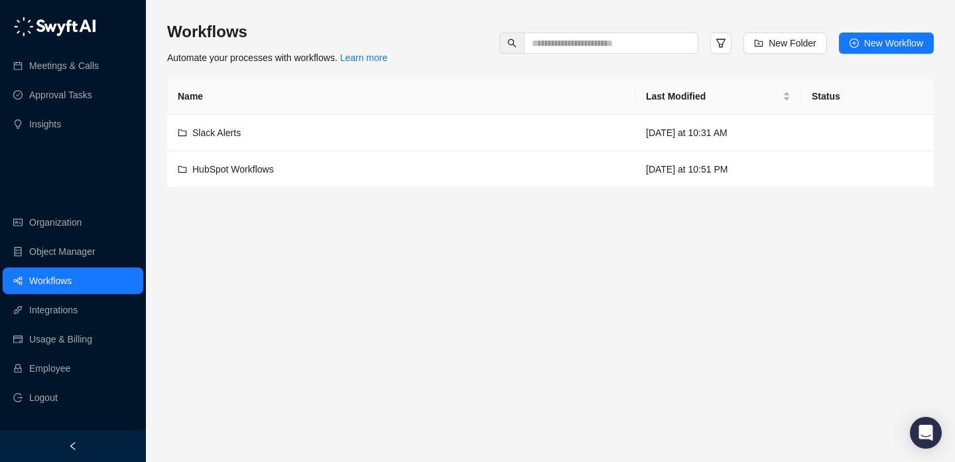 This screenshot has height=462, width=955. Describe the element at coordinates (233, 169) in the screenshot. I see `span: HubSpot Workflows` at that location.